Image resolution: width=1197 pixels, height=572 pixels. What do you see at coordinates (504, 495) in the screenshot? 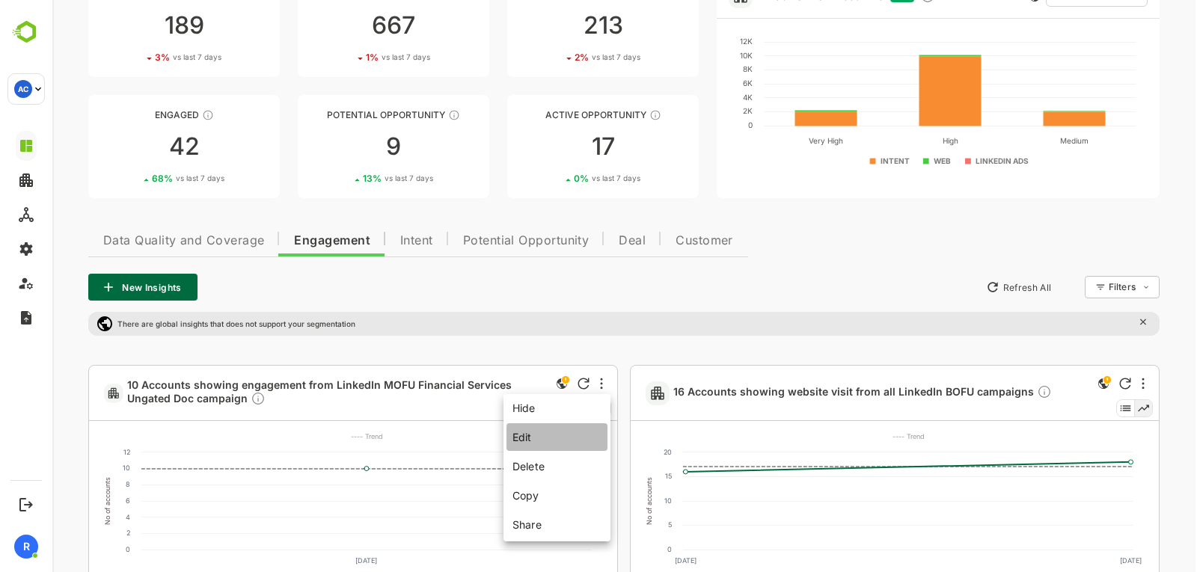
I see `li: Copy` at bounding box center [504, 495].